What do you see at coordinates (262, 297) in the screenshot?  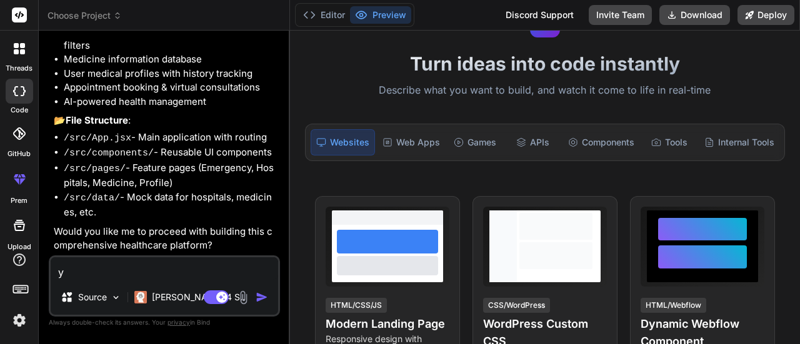 I see `img: icon` at bounding box center [262, 297].